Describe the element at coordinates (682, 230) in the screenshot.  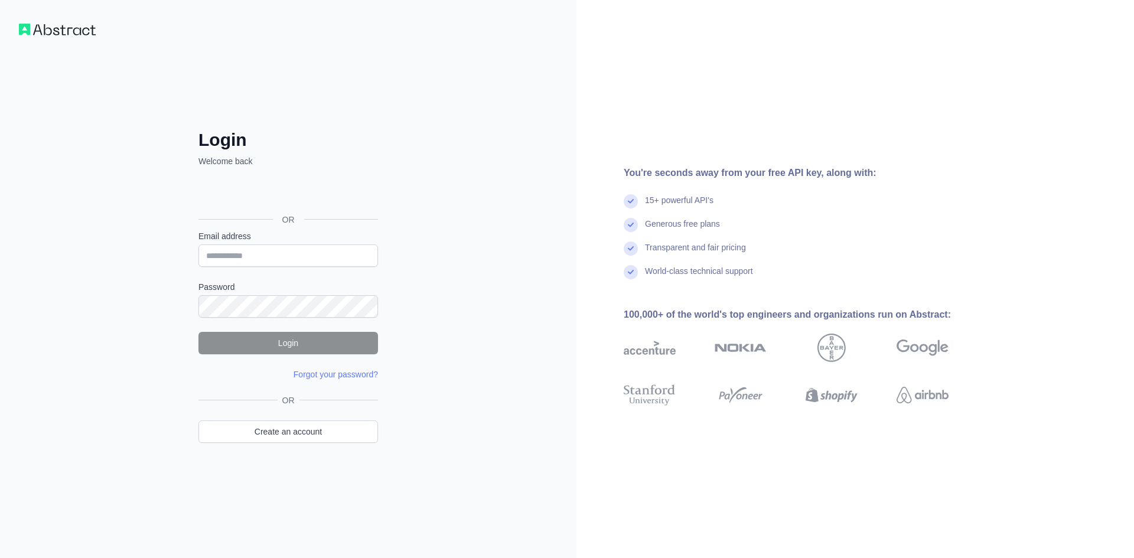
I see `div: Generous free plans` at that location.